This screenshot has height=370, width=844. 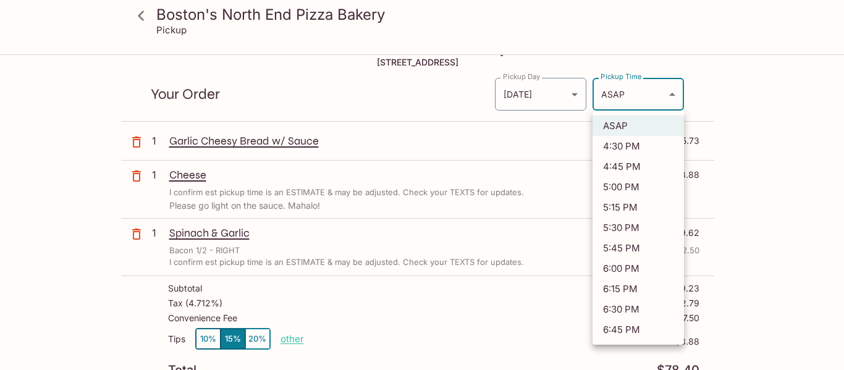 What do you see at coordinates (638, 309) in the screenshot?
I see `li: 6:30 PM` at bounding box center [638, 309].